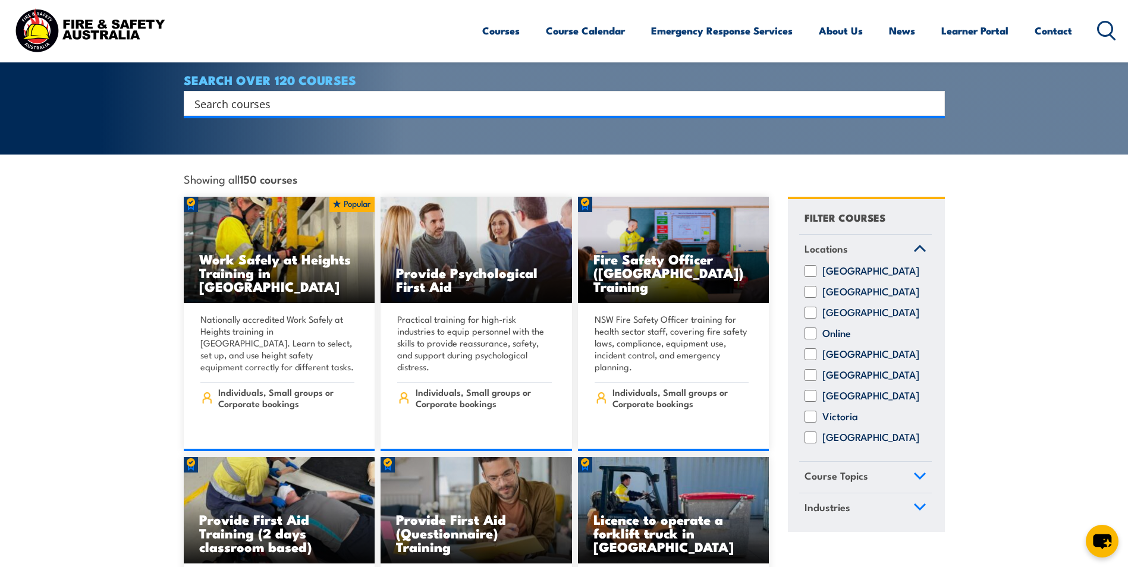 The image size is (1128, 567). I want to click on span: Showing all, so click(240, 178).